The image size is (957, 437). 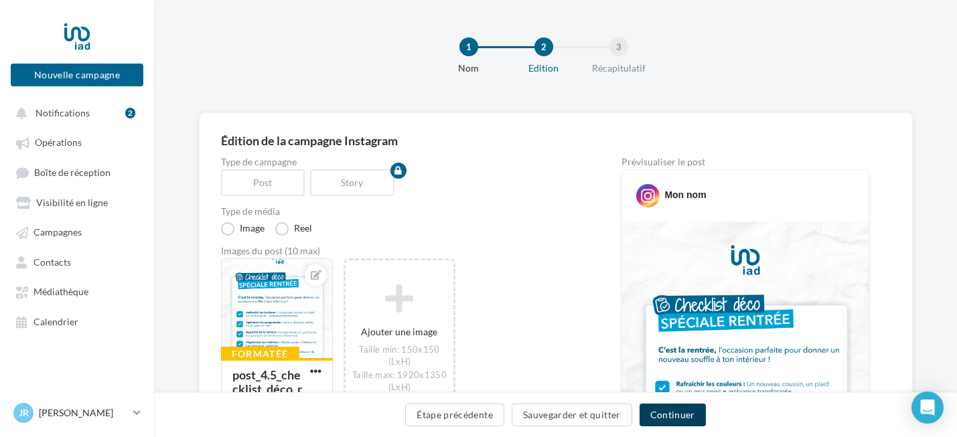 I want to click on button: Continuer, so click(x=672, y=415).